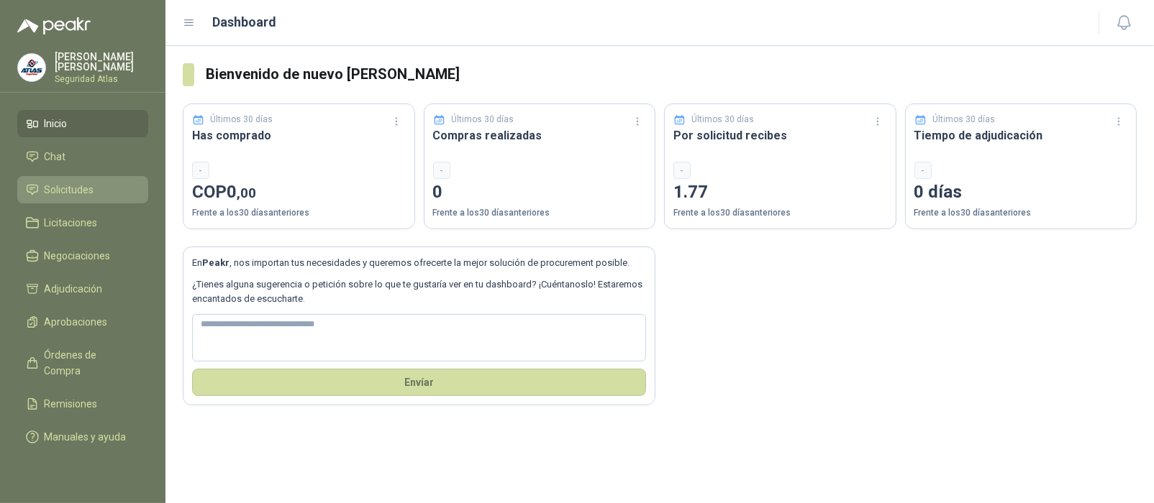 The width and height of the screenshot is (1154, 503). I want to click on span: ,00, so click(246, 193).